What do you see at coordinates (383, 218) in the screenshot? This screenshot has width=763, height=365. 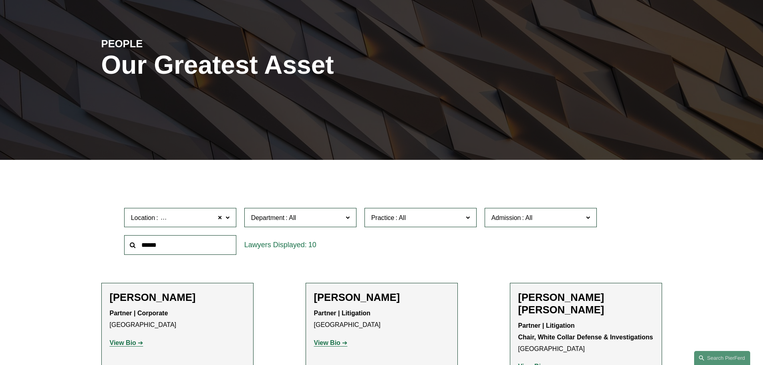 I see `span: Practice` at bounding box center [383, 218].